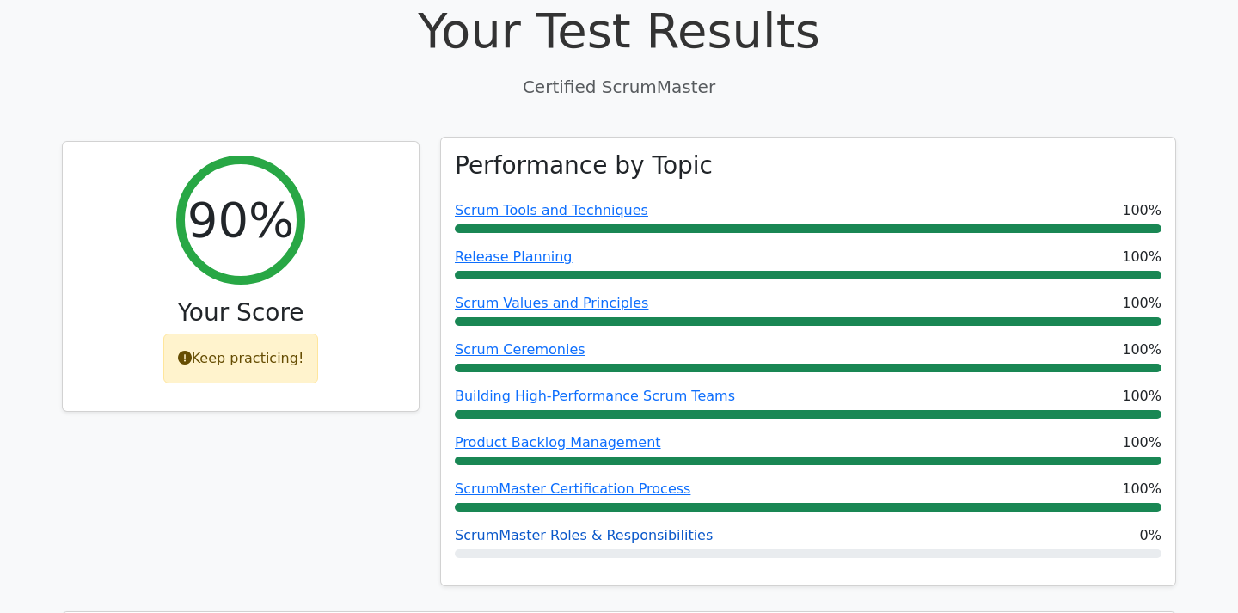  I want to click on h3: Your Score, so click(241, 313).